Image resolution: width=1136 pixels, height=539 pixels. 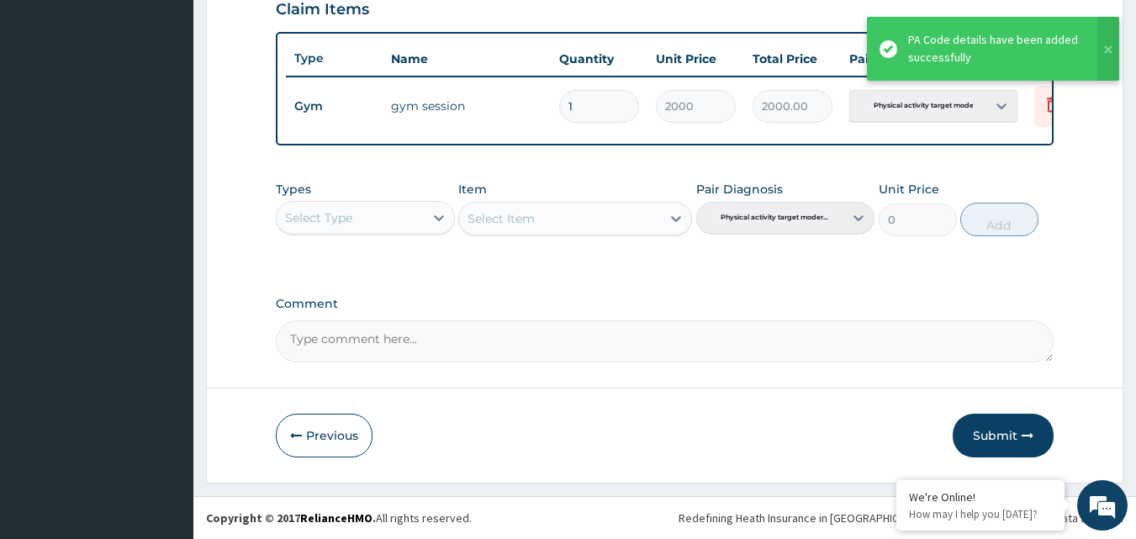 I want to click on span: We're online!, so click(x=165, y=247).